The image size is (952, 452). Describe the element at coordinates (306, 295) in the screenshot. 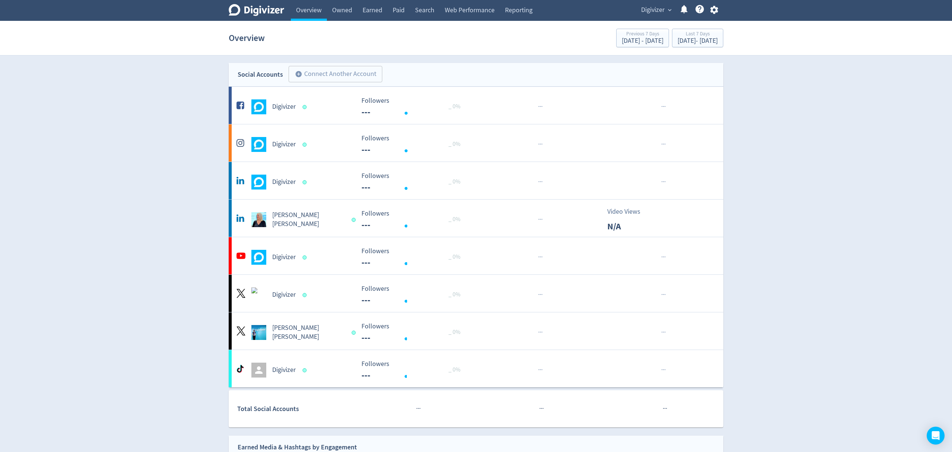

I see `span: Data last synced: 19 Aug 2025, 3:02am (AEST)` at that location.